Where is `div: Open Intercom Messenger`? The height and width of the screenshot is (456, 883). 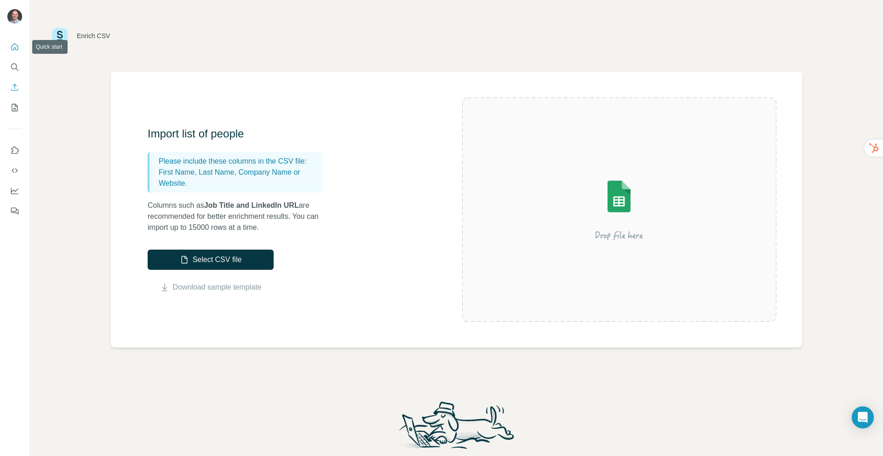 div: Open Intercom Messenger is located at coordinates (863, 418).